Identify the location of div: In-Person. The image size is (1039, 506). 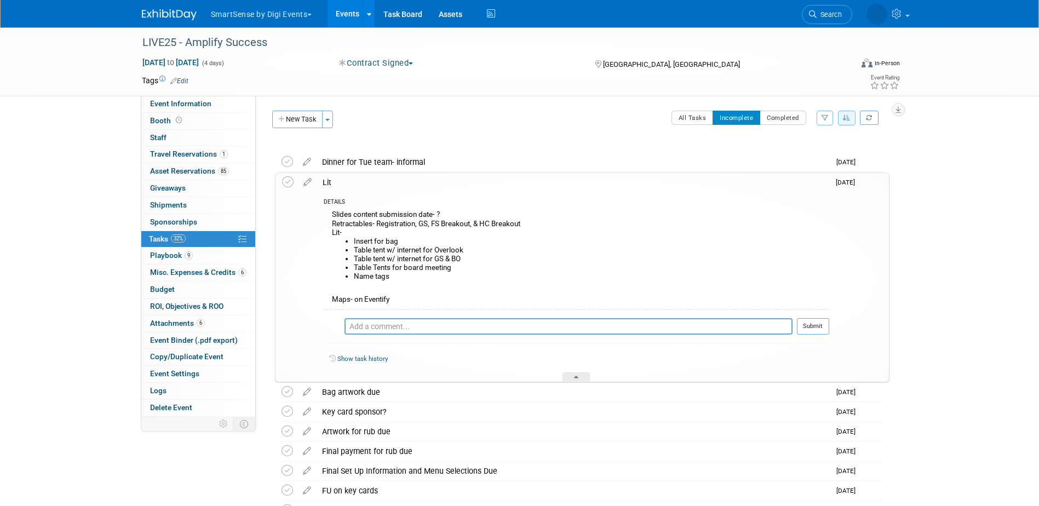
(886, 63).